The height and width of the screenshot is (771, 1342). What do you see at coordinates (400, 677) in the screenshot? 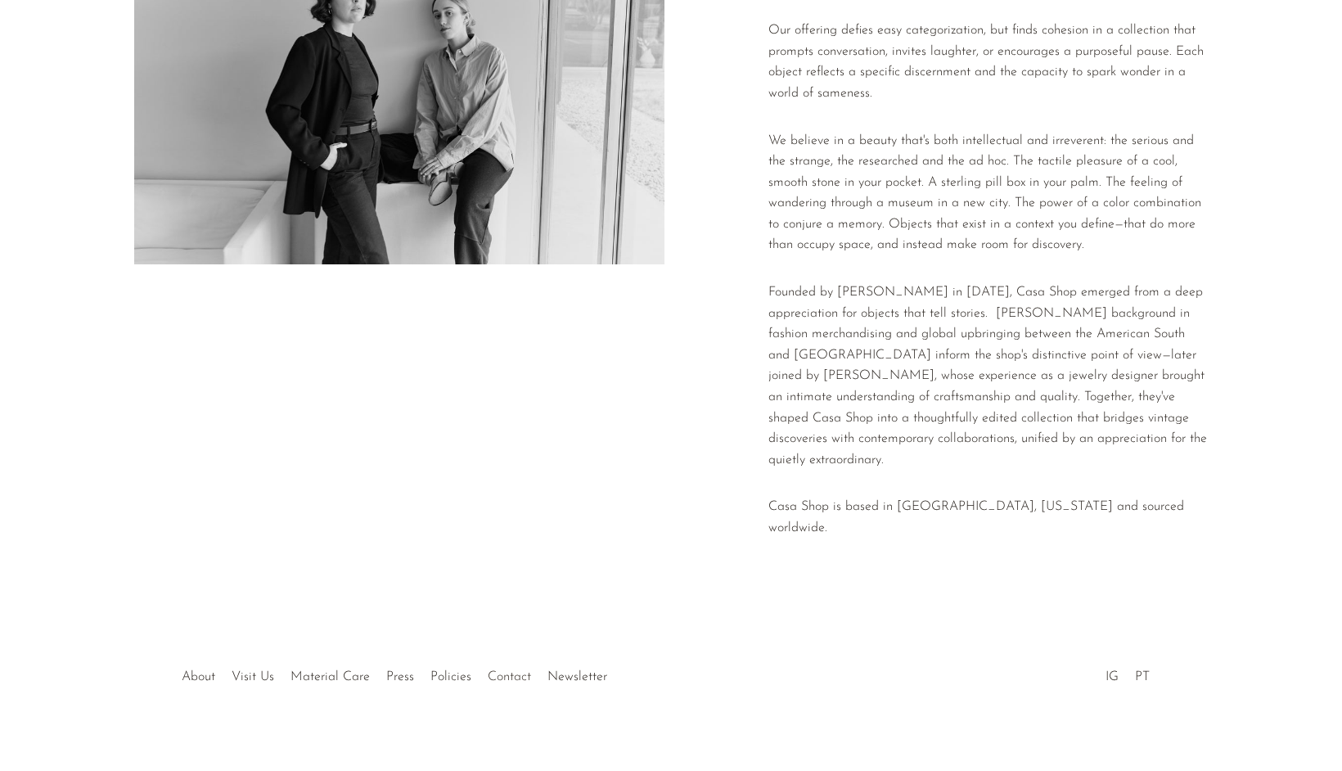
I see `a: Press` at bounding box center [400, 677].